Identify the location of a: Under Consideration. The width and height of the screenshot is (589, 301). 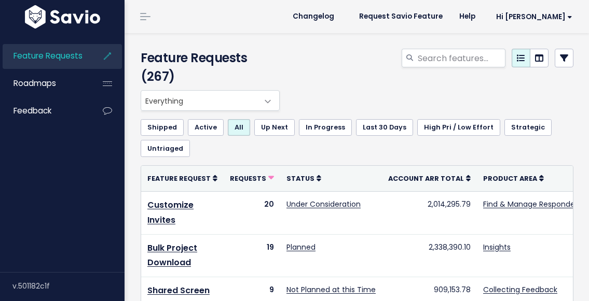
(323, 204).